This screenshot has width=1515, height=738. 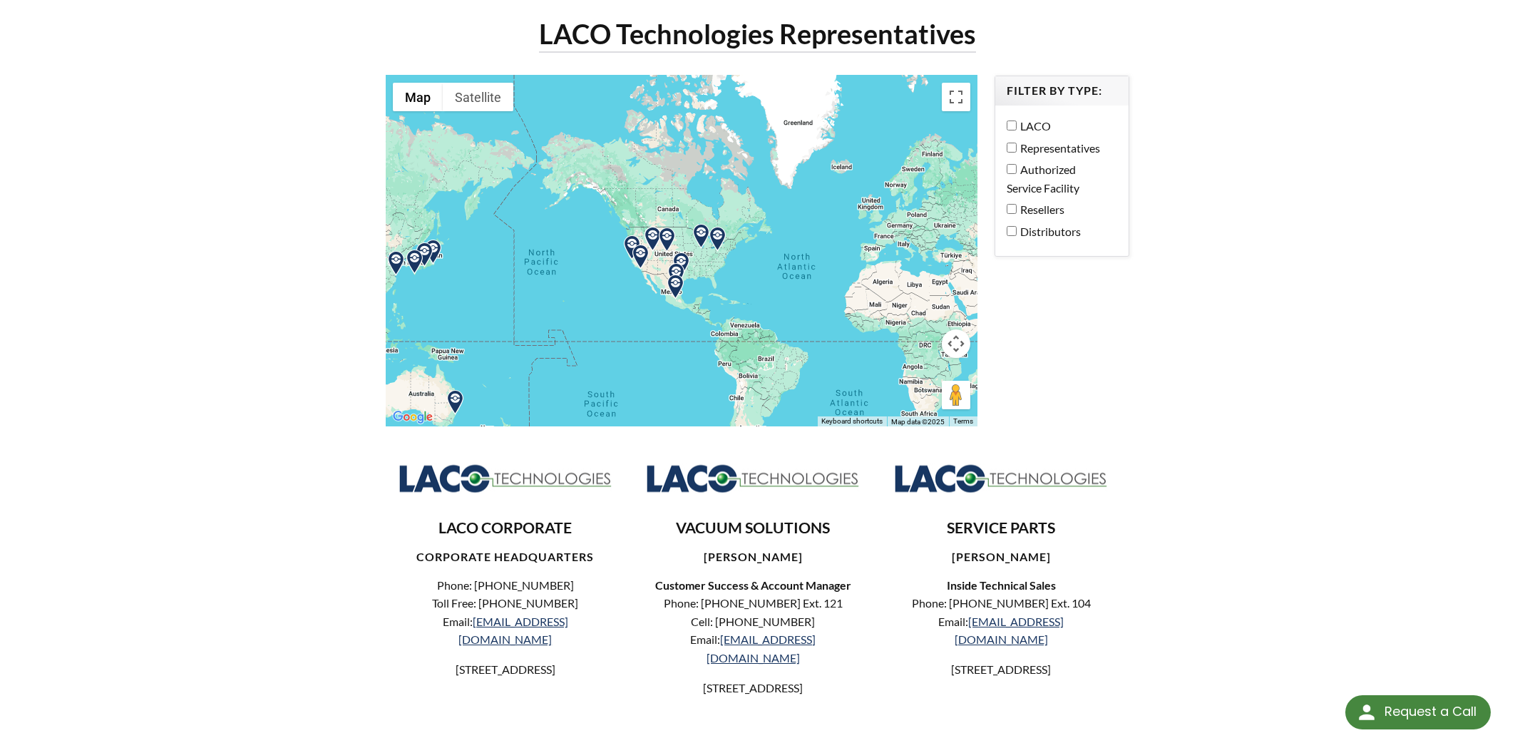 What do you see at coordinates (753, 585) in the screenshot?
I see `strong: Customer Success & Account Manager` at bounding box center [753, 585].